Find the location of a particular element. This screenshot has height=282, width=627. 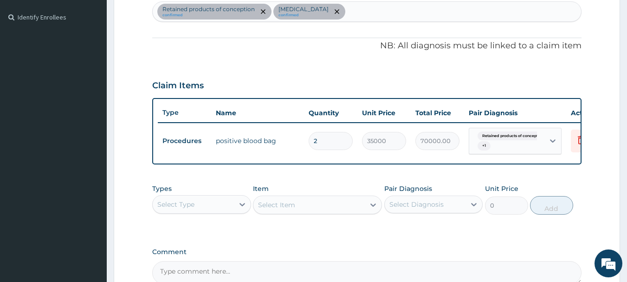

button: Add is located at coordinates (552, 205).